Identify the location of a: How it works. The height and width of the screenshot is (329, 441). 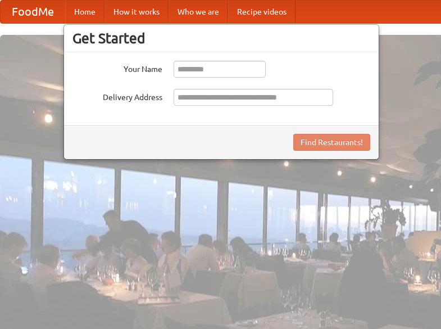
(137, 12).